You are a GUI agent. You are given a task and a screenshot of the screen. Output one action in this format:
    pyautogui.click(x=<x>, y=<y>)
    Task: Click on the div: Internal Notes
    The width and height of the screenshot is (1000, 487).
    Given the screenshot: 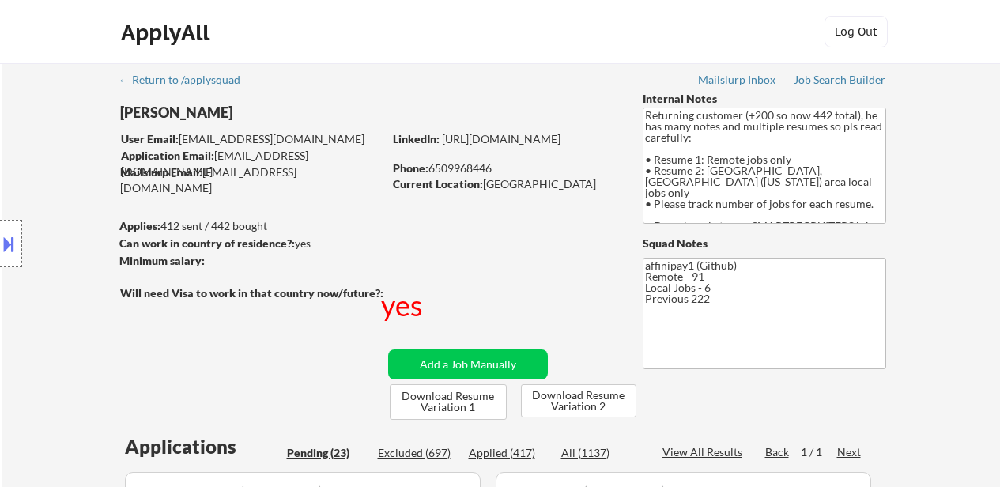 What is the action you would take?
    pyautogui.click(x=764, y=99)
    